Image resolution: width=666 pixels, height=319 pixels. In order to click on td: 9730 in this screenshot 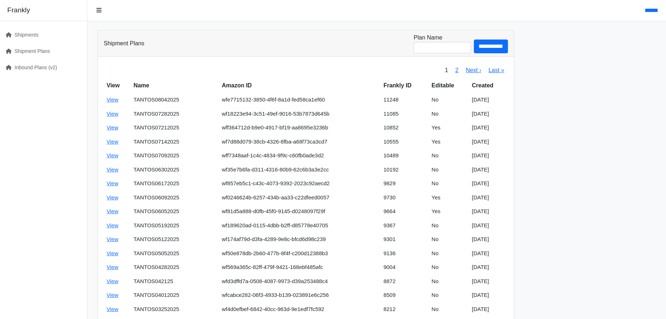, I will do `click(405, 198)`.